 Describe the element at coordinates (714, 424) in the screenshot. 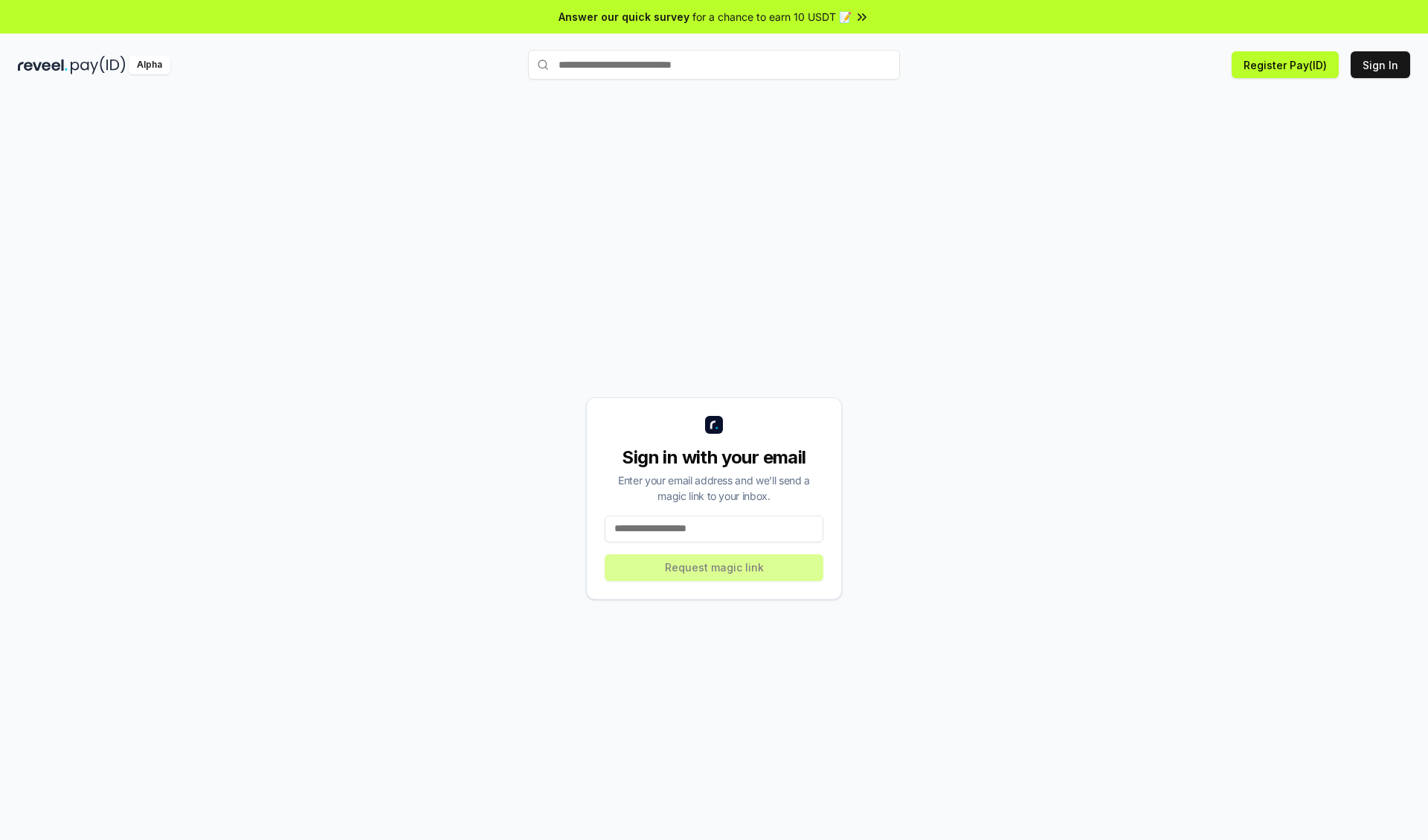

I see `img: logo_small` at that location.